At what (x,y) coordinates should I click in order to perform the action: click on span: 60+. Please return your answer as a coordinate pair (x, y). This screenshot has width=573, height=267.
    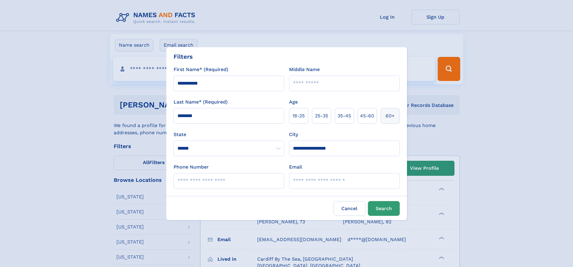
    Looking at the image, I should click on (390, 116).